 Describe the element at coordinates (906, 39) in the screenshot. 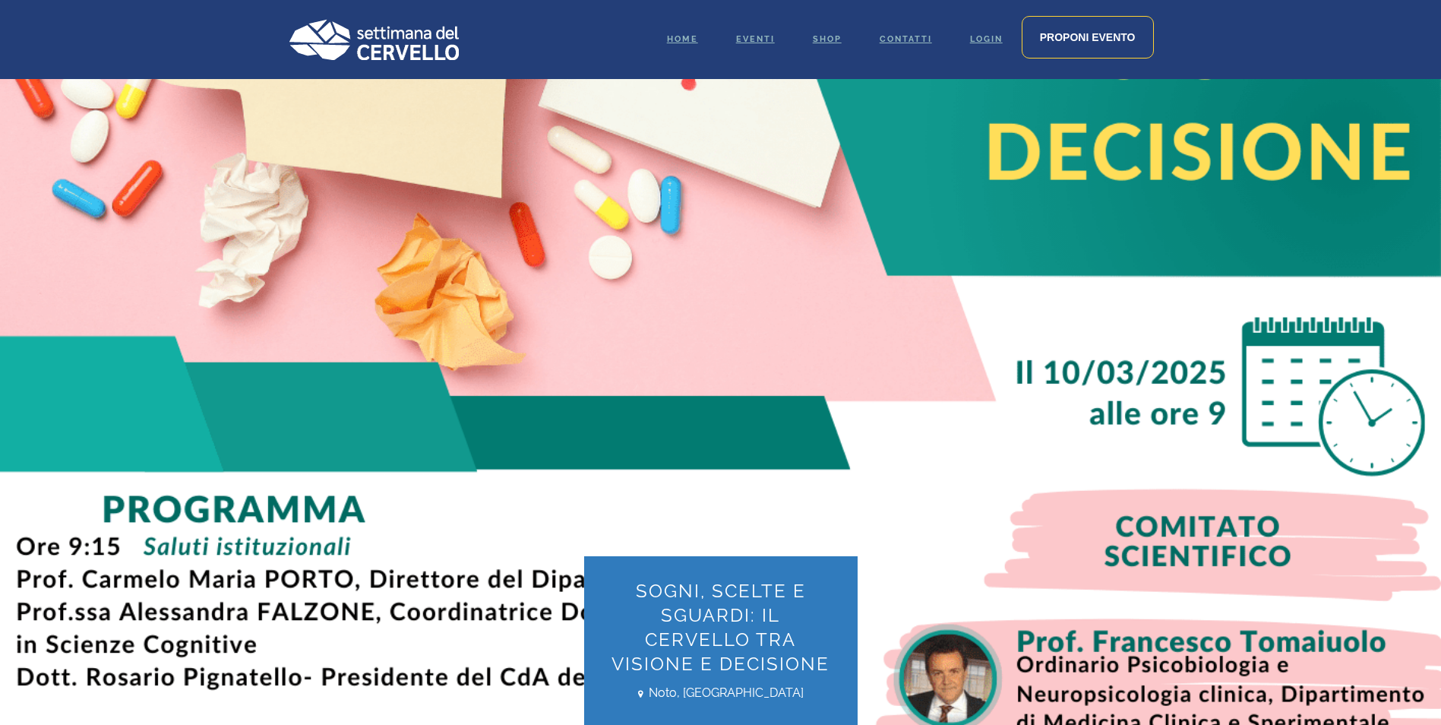

I see `span: Contatti` at that location.